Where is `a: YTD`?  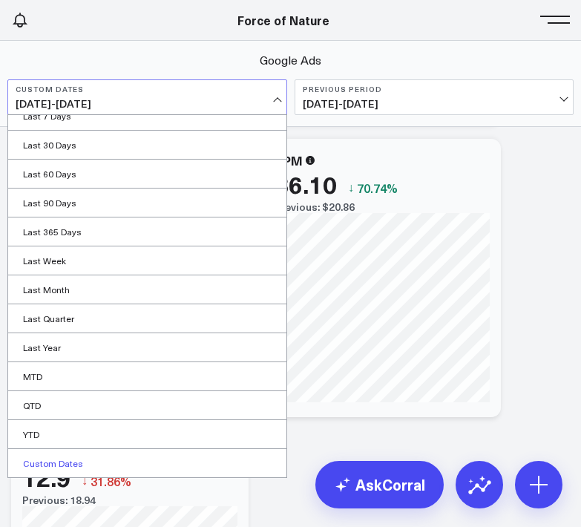 a: YTD is located at coordinates (147, 434).